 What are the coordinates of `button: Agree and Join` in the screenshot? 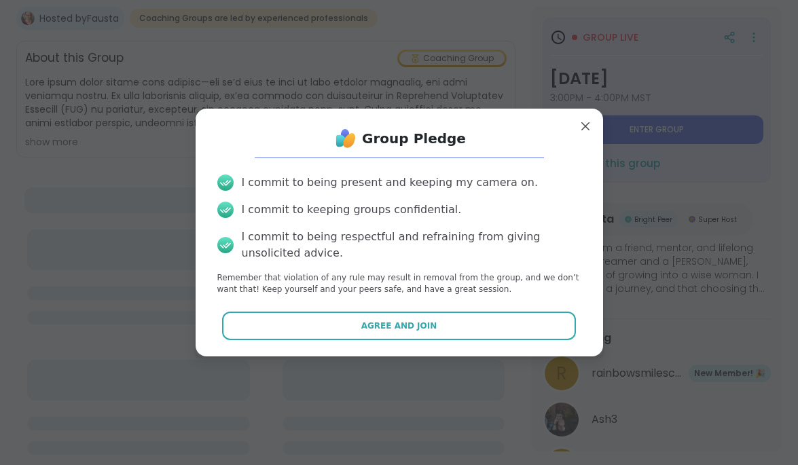 It's located at (399, 326).